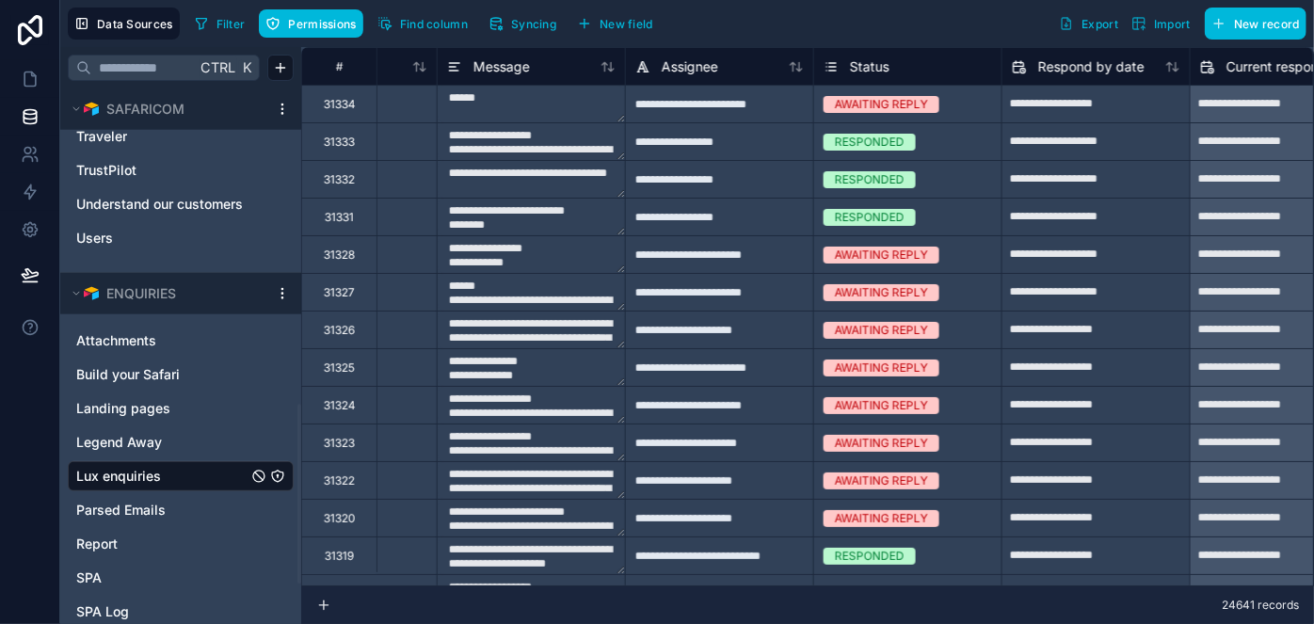  Describe the element at coordinates (181, 204) in the screenshot. I see `div: Understand our customers` at that location.